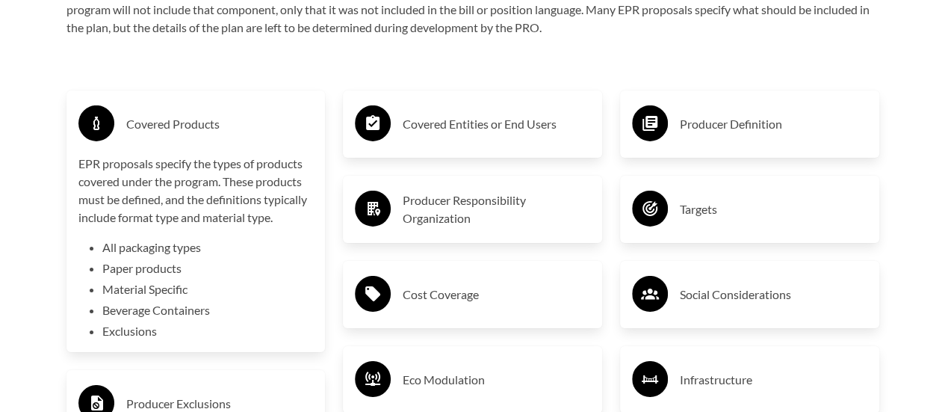 The image size is (945, 412). I want to click on h3: Targets, so click(773, 209).